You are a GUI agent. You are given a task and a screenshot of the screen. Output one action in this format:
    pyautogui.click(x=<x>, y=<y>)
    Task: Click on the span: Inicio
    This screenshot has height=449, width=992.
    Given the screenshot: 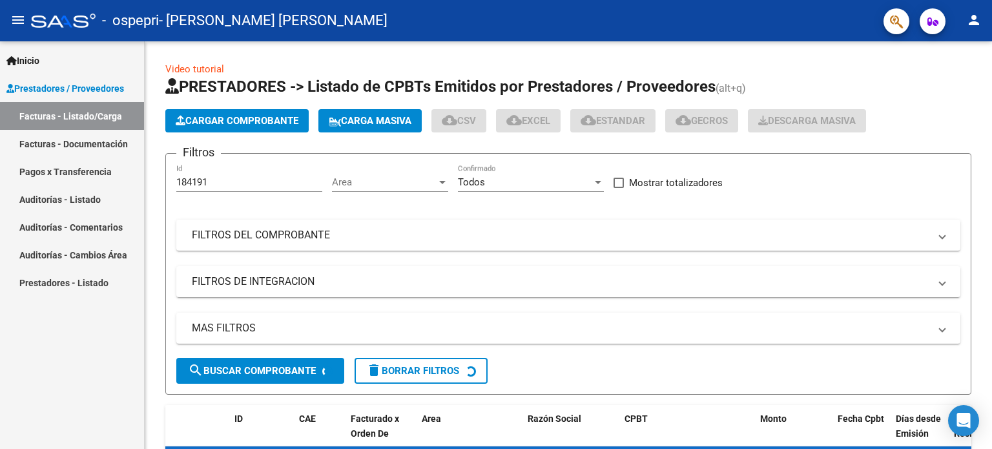 What is the action you would take?
    pyautogui.click(x=23, y=61)
    